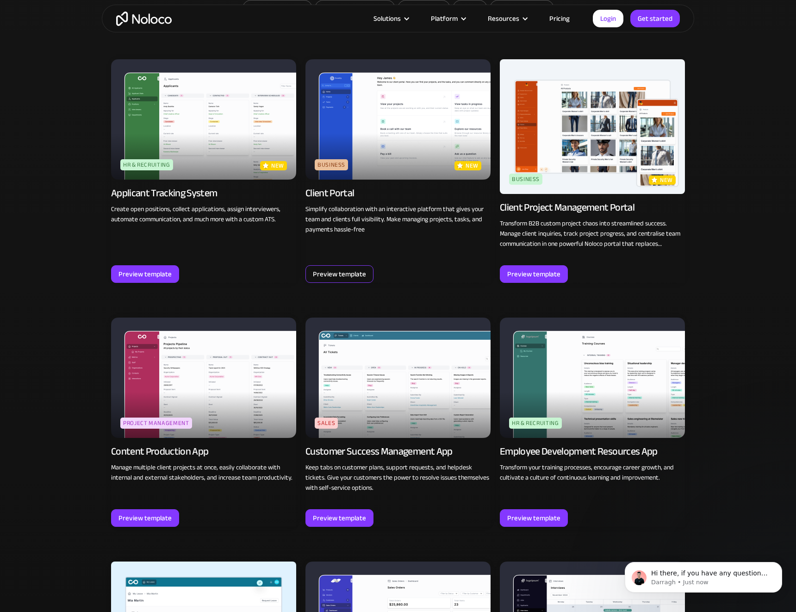  Describe the element at coordinates (100, 40) in the screenshot. I see `p: Message from Darragh, sent Just now` at that location.